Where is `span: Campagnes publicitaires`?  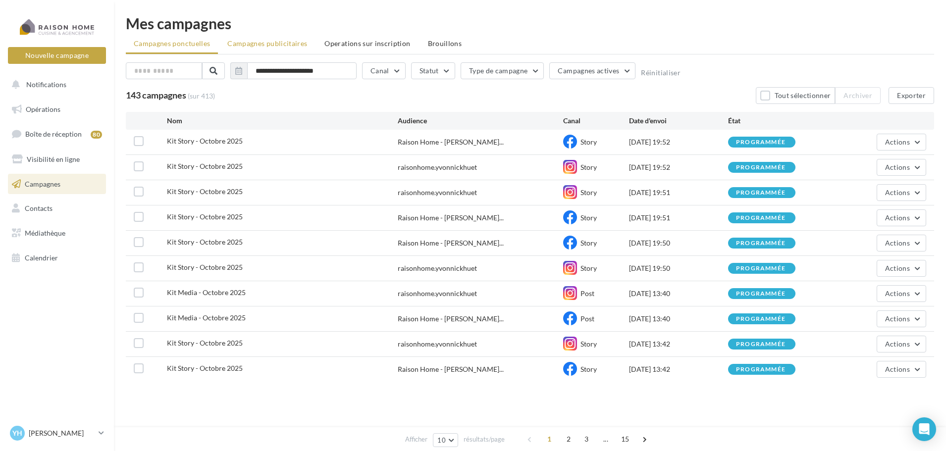 span: Campagnes publicitaires is located at coordinates (267, 43).